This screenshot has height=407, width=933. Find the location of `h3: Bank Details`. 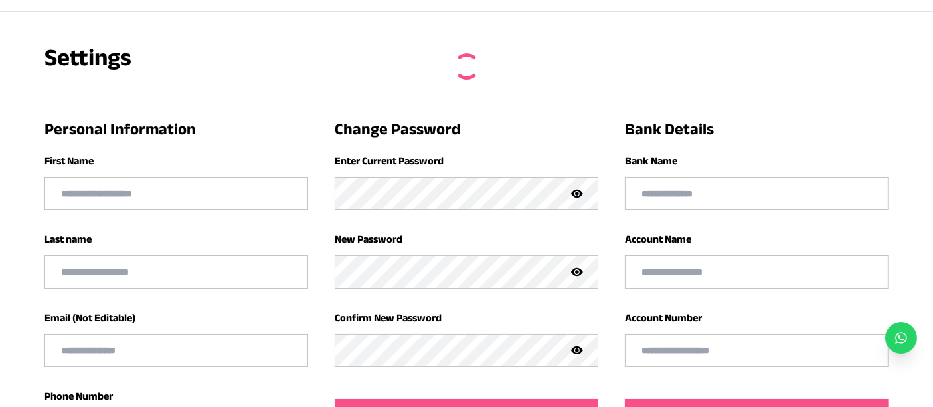

h3: Bank Details is located at coordinates (757, 129).